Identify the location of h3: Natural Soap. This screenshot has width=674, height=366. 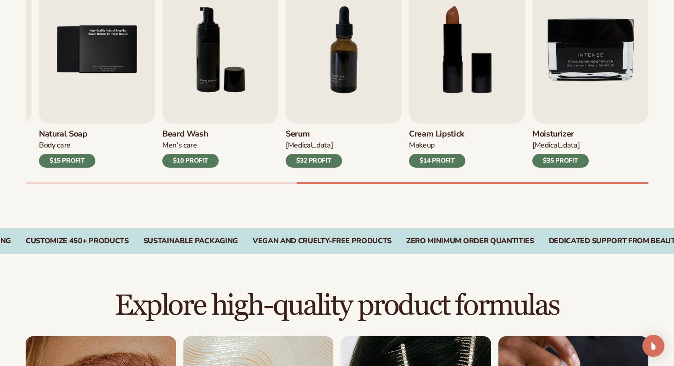
(67, 134).